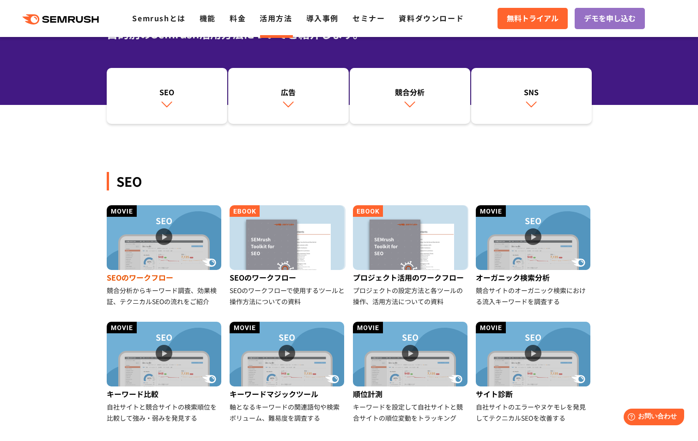 The height and width of the screenshot is (441, 698). Describe the element at coordinates (534, 296) in the screenshot. I see `div: 競合サイトのオーガニック検索における流入キーワードを調査する` at that location.